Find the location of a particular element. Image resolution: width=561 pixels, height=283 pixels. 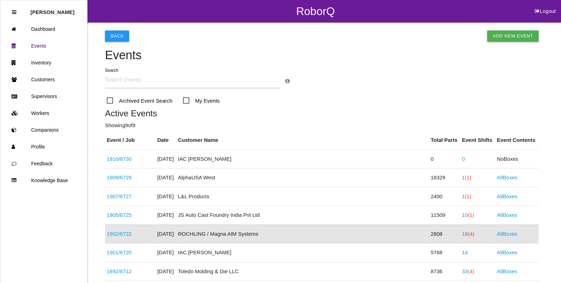

a: 10(1) is located at coordinates (468, 214).